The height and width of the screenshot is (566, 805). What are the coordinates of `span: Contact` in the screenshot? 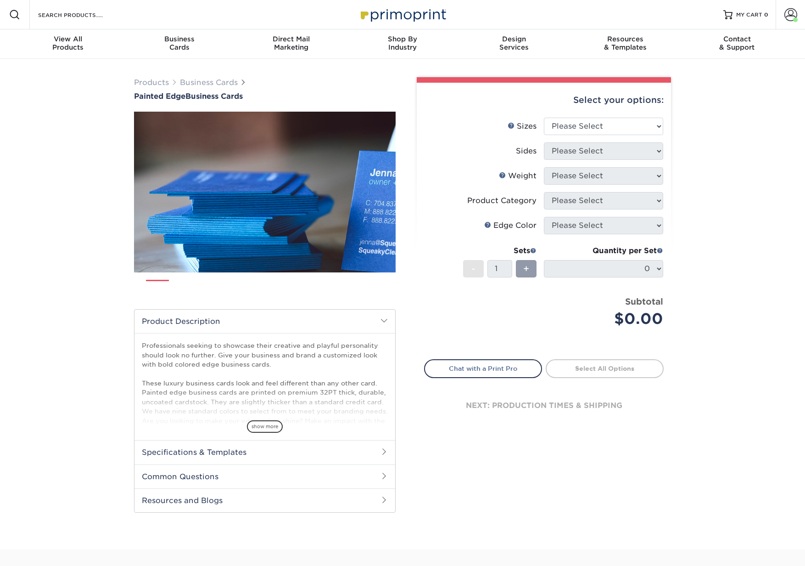 It's located at (737, 39).